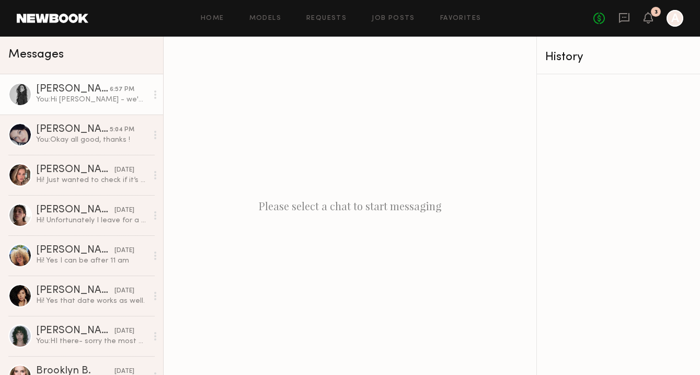  Describe the element at coordinates (675, 18) in the screenshot. I see `a: A` at that location.